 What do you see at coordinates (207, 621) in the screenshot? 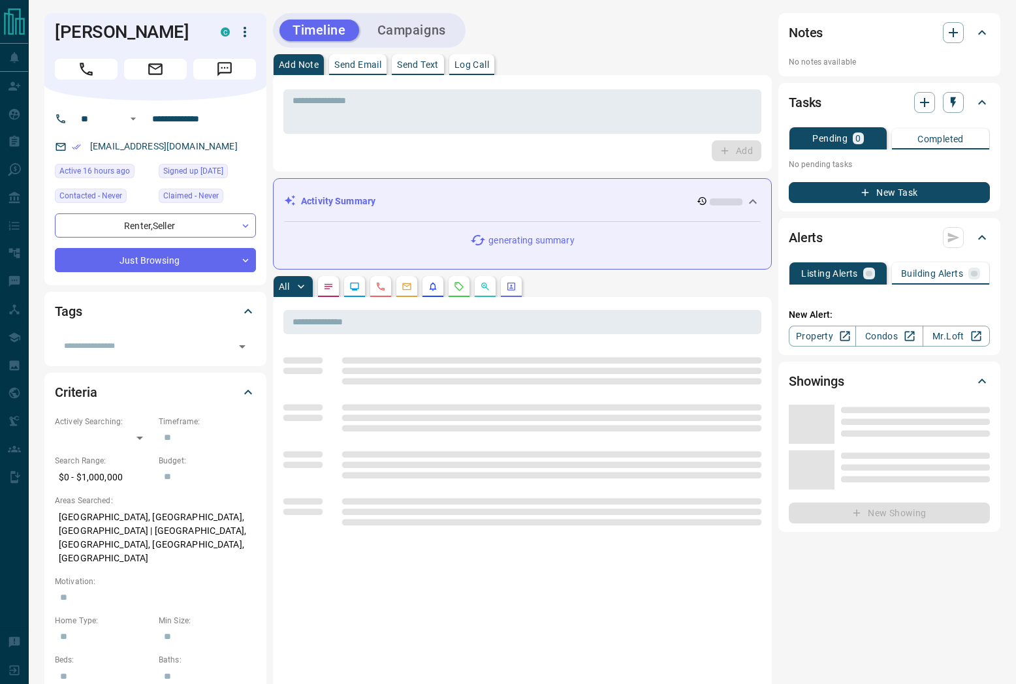
I see `p: Min Size:` at bounding box center [207, 621].